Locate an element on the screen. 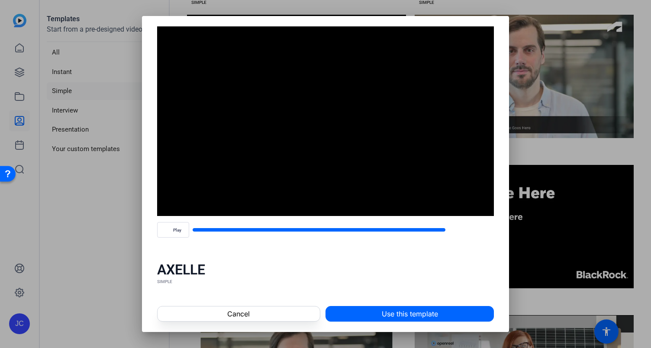  span: Use this template is located at coordinates (410, 314).